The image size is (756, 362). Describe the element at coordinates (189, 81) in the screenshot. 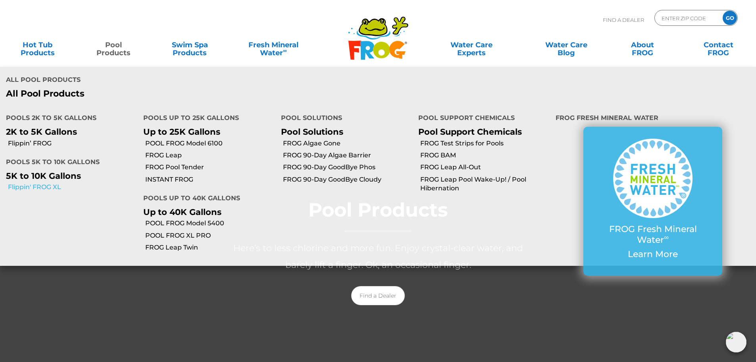

I see `h4: All Pool Products` at that location.